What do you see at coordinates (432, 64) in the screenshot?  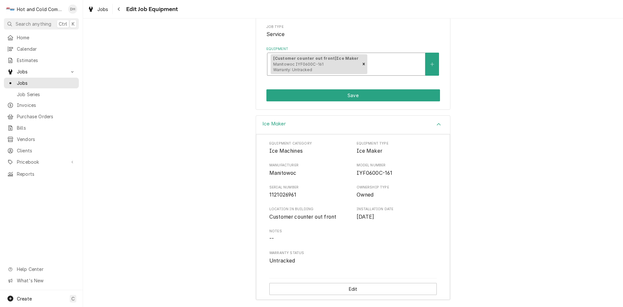 I see `button: Create New Equipment` at bounding box center [432, 64].